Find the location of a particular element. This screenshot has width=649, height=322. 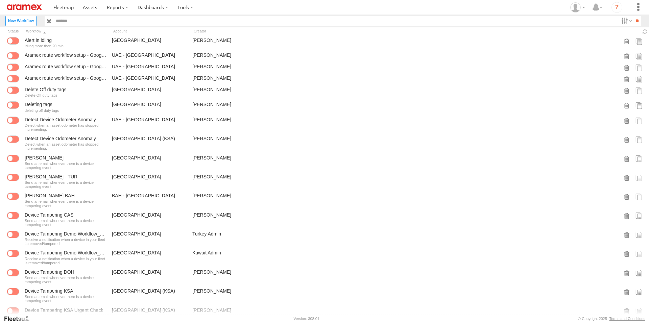

a: Aramex route workflow setup - Google-Al Quoz is located at coordinates (66, 67).